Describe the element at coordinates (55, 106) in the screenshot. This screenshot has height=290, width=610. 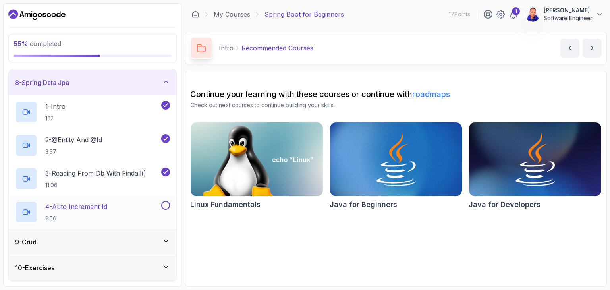
I see `p: 1 - Intro` at that location.